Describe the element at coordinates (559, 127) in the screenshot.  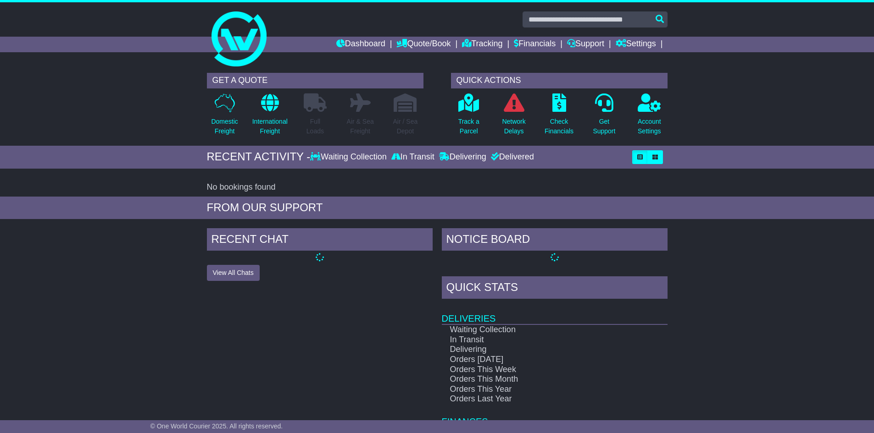
I see `p: Check Financials` at that location.